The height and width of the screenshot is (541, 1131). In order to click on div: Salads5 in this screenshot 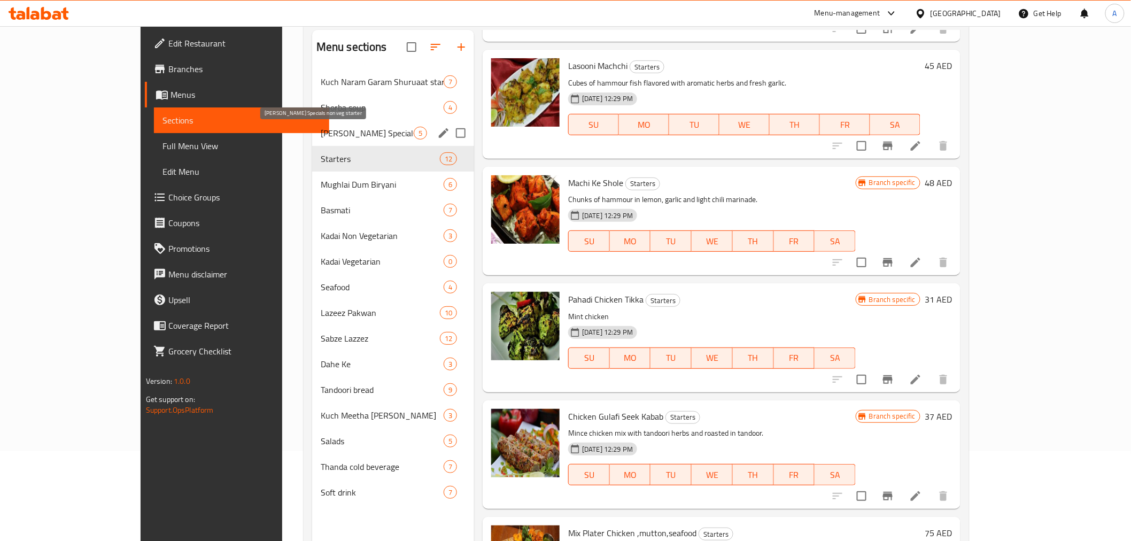, I will do `click(393, 441)`.